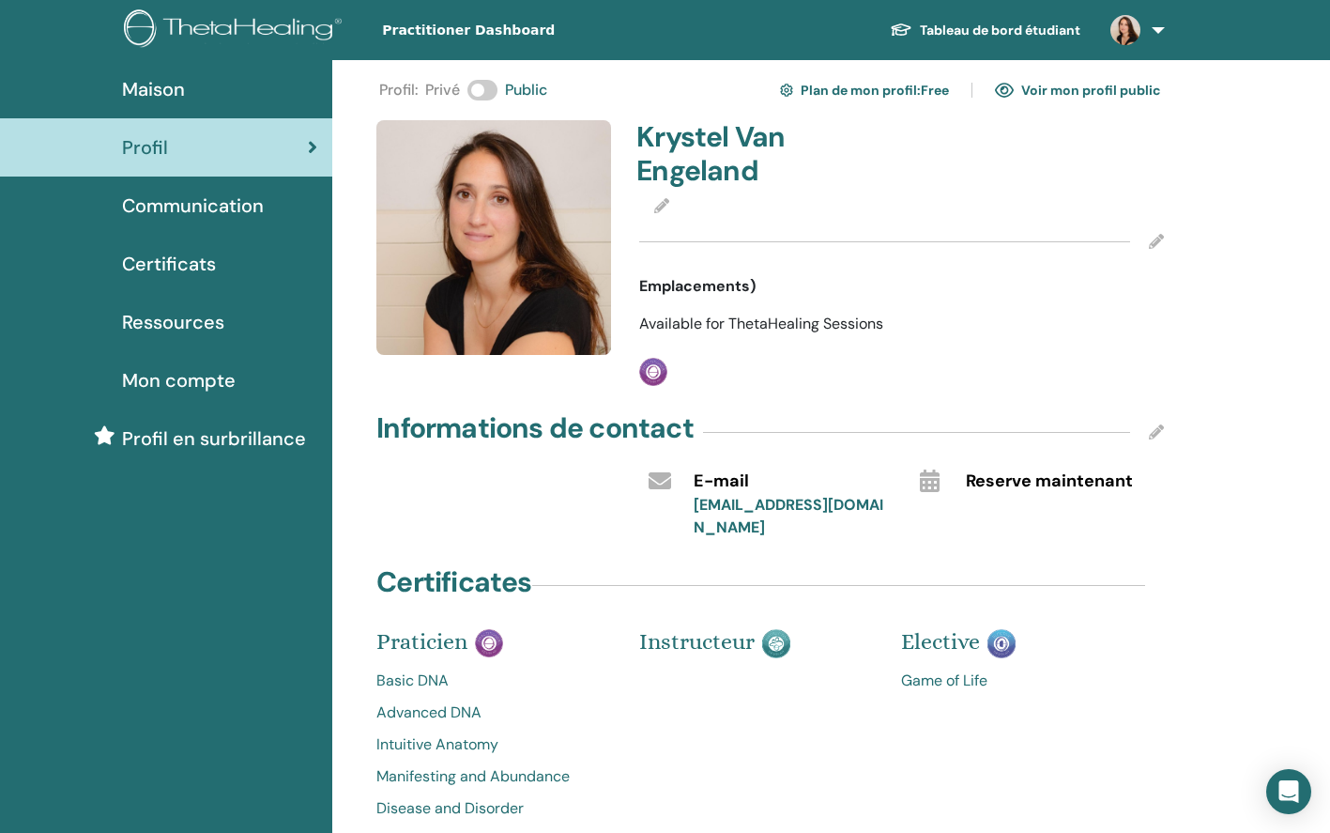  I want to click on span: Ressources, so click(173, 322).